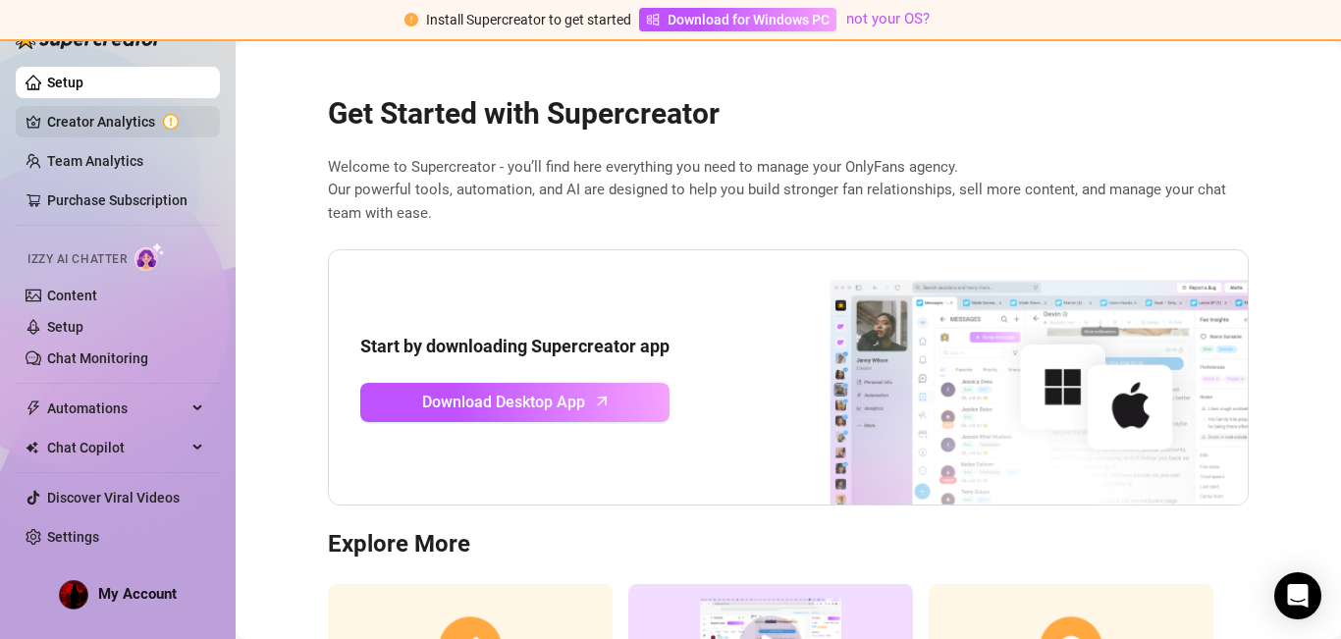 The image size is (1341, 639). I want to click on img: AI Chatter, so click(149, 256).